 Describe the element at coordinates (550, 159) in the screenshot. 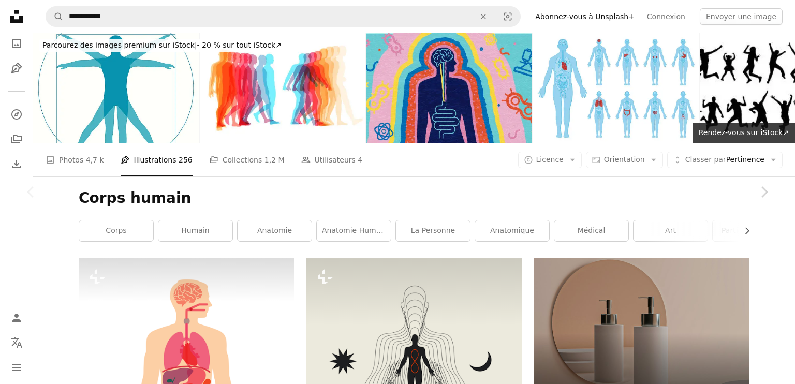

I see `span: Licence` at that location.